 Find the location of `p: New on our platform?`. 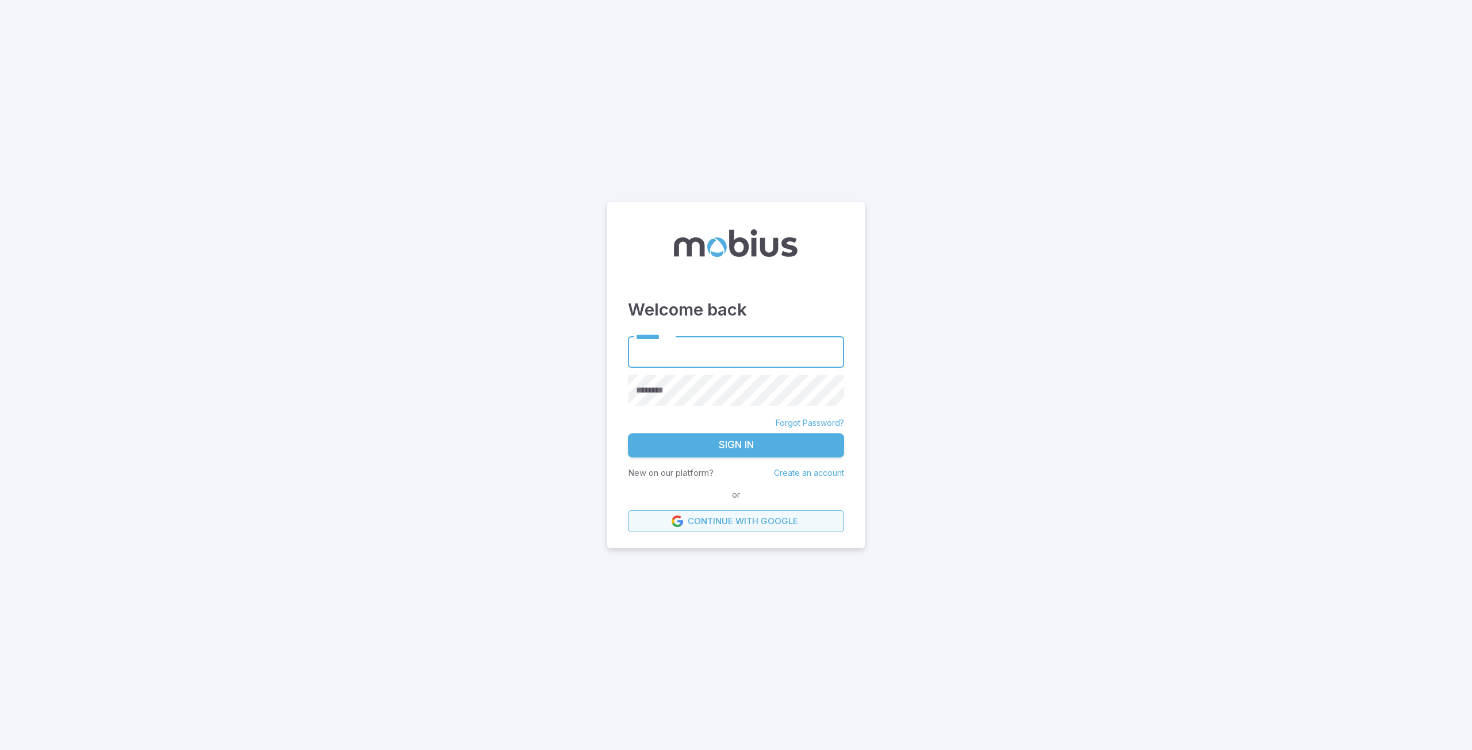

p: New on our platform? is located at coordinates (671, 473).